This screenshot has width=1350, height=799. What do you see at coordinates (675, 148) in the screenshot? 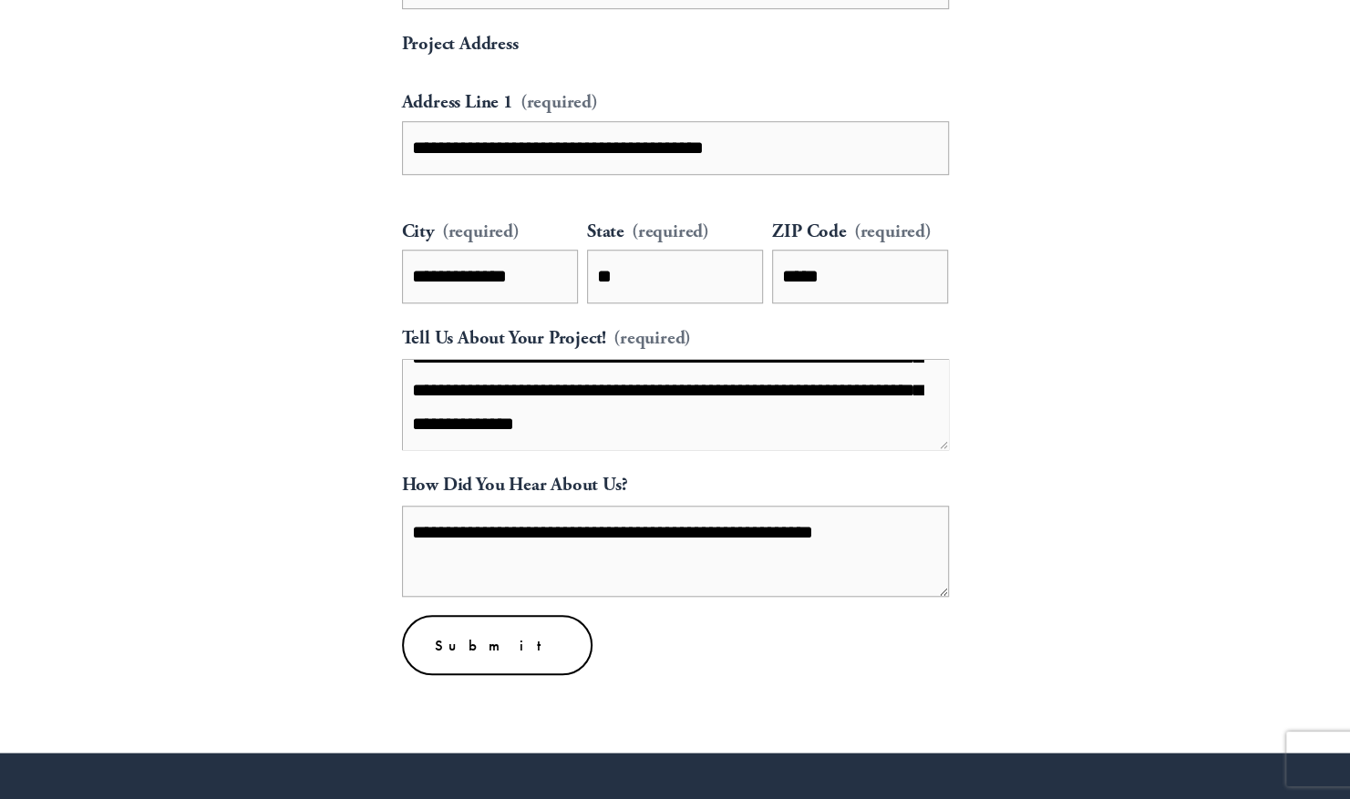
I see `input: Address Line 1` at bounding box center [675, 148].